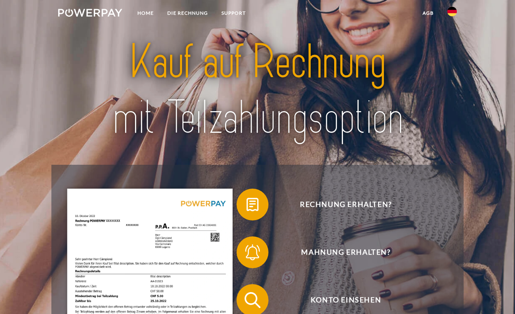 This screenshot has width=515, height=314. I want to click on img: qb_bill.svg, so click(253, 205).